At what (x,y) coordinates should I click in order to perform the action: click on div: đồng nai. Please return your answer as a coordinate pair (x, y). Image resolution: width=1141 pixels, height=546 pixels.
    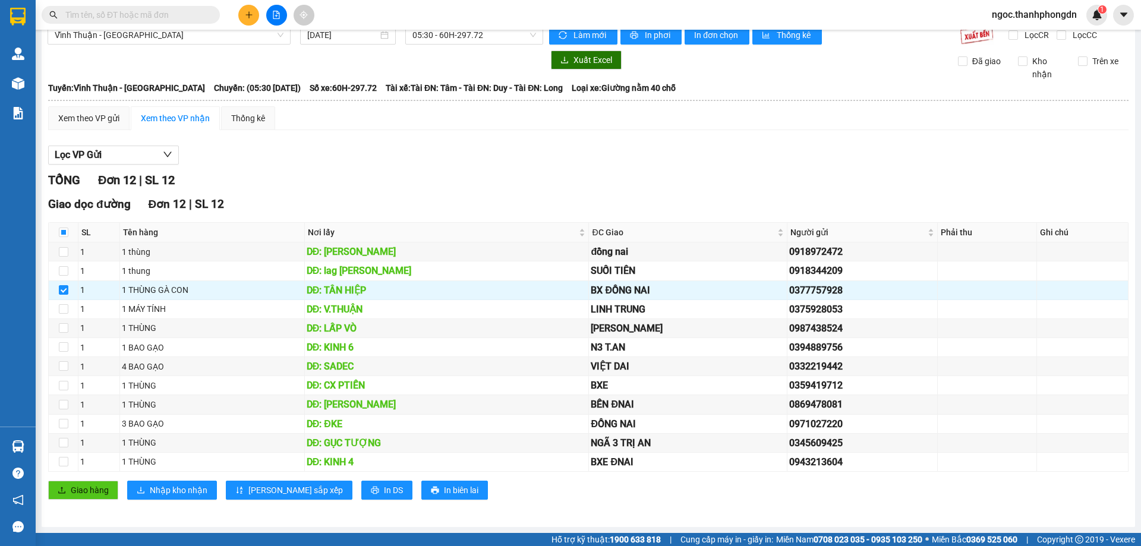
    Looking at the image, I should click on (688, 251).